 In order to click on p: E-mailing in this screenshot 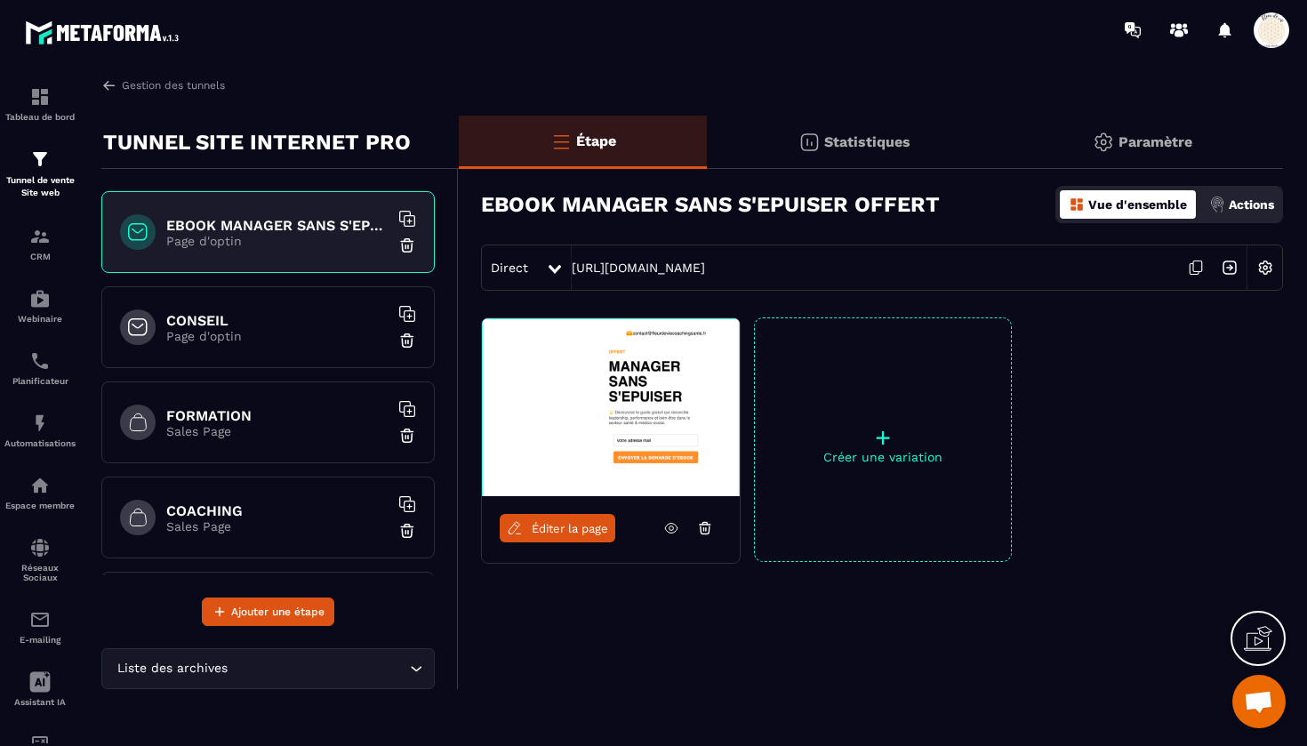, I will do `click(40, 639)`.